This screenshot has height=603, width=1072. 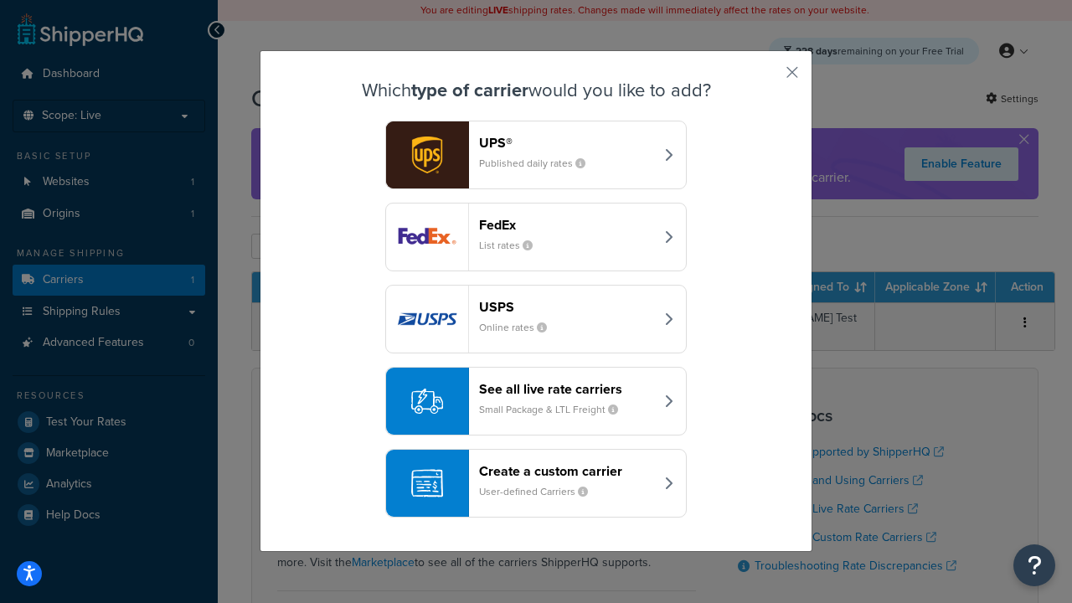 What do you see at coordinates (427, 155) in the screenshot?
I see `img: ups logo` at bounding box center [427, 155].